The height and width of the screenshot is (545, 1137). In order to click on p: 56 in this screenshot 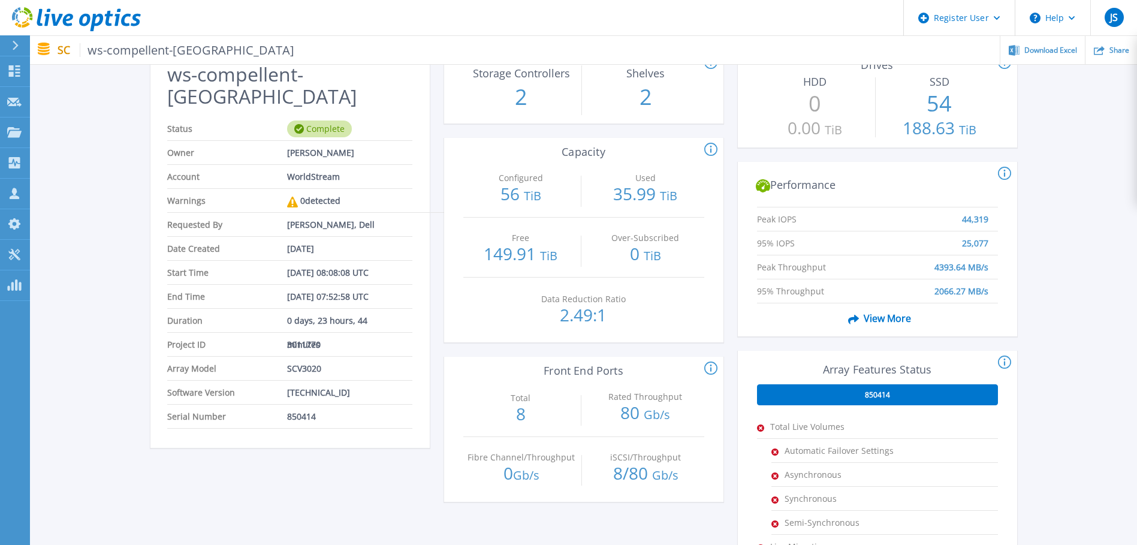, I will do `click(521, 195)`.